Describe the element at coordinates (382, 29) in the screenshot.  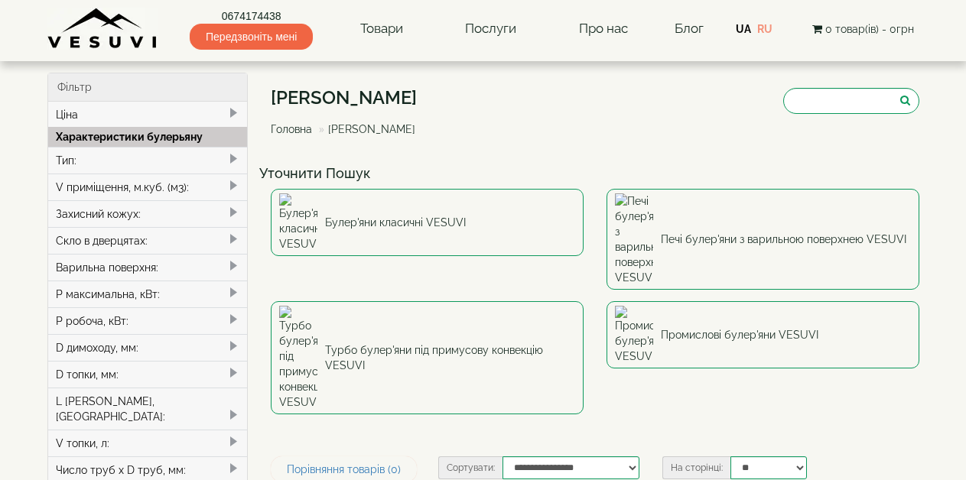
I see `a: Товари` at that location.